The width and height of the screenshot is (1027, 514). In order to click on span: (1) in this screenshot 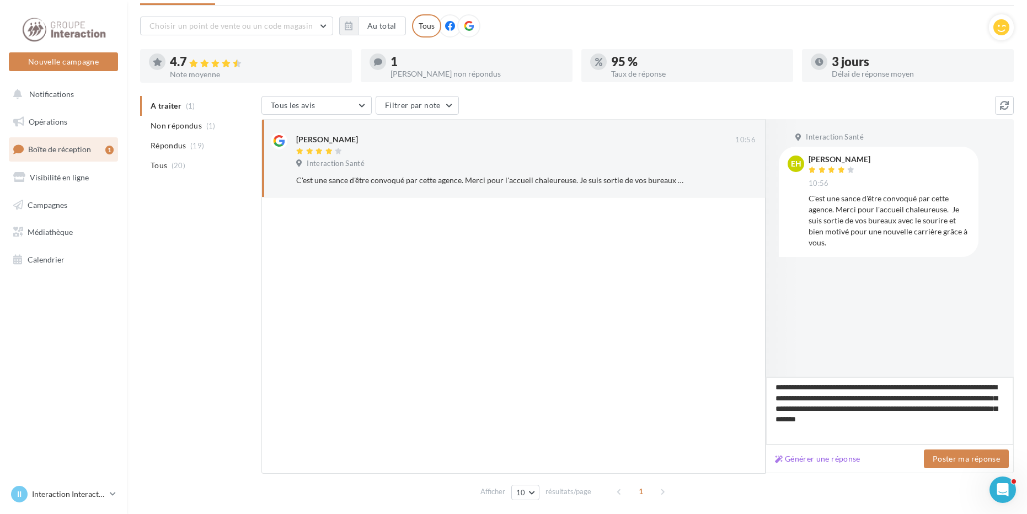, I will do `click(211, 126)`.